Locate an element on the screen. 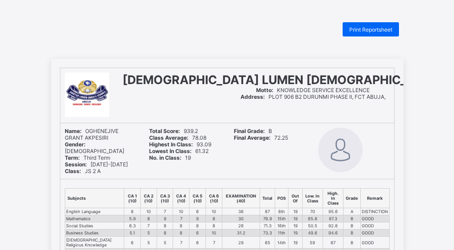  th: CA 2 (10) is located at coordinates (148, 198).